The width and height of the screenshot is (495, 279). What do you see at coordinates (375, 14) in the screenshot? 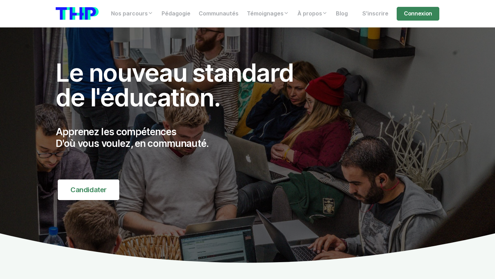
I see `a: S'inscrire` at bounding box center [375, 14].